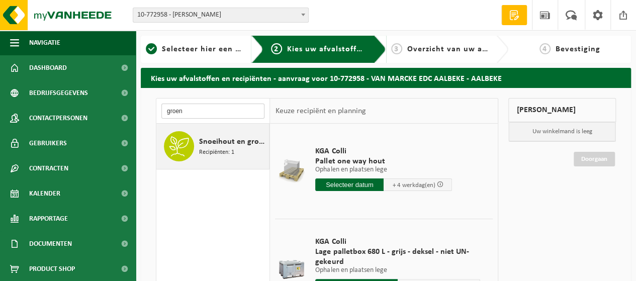 Image resolution: width=636 pixels, height=281 pixels. I want to click on span: Gebruikers, so click(48, 143).